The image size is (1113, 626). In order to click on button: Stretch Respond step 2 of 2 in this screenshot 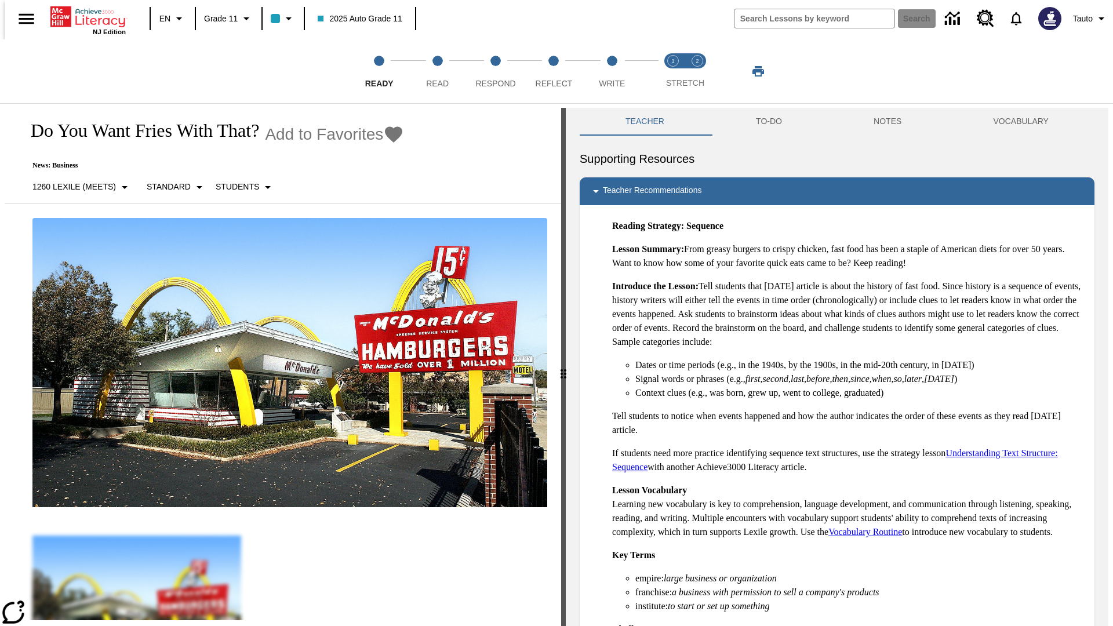, I will do `click(698, 71)`.